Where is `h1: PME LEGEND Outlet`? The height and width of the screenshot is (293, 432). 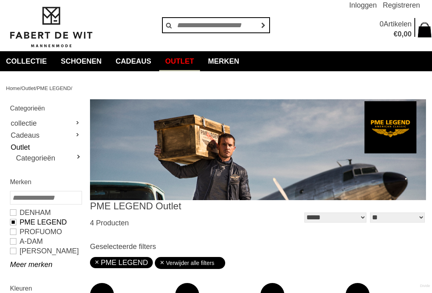
h1: PME LEGEND Outlet is located at coordinates (174, 206).